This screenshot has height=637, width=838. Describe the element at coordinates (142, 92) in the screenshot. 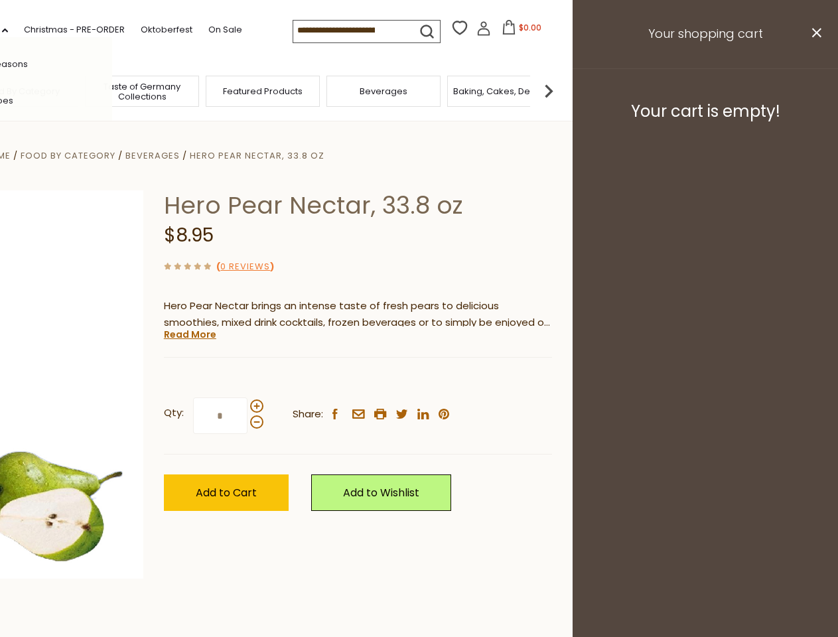

I see `span: Taste of Germany Collections` at that location.